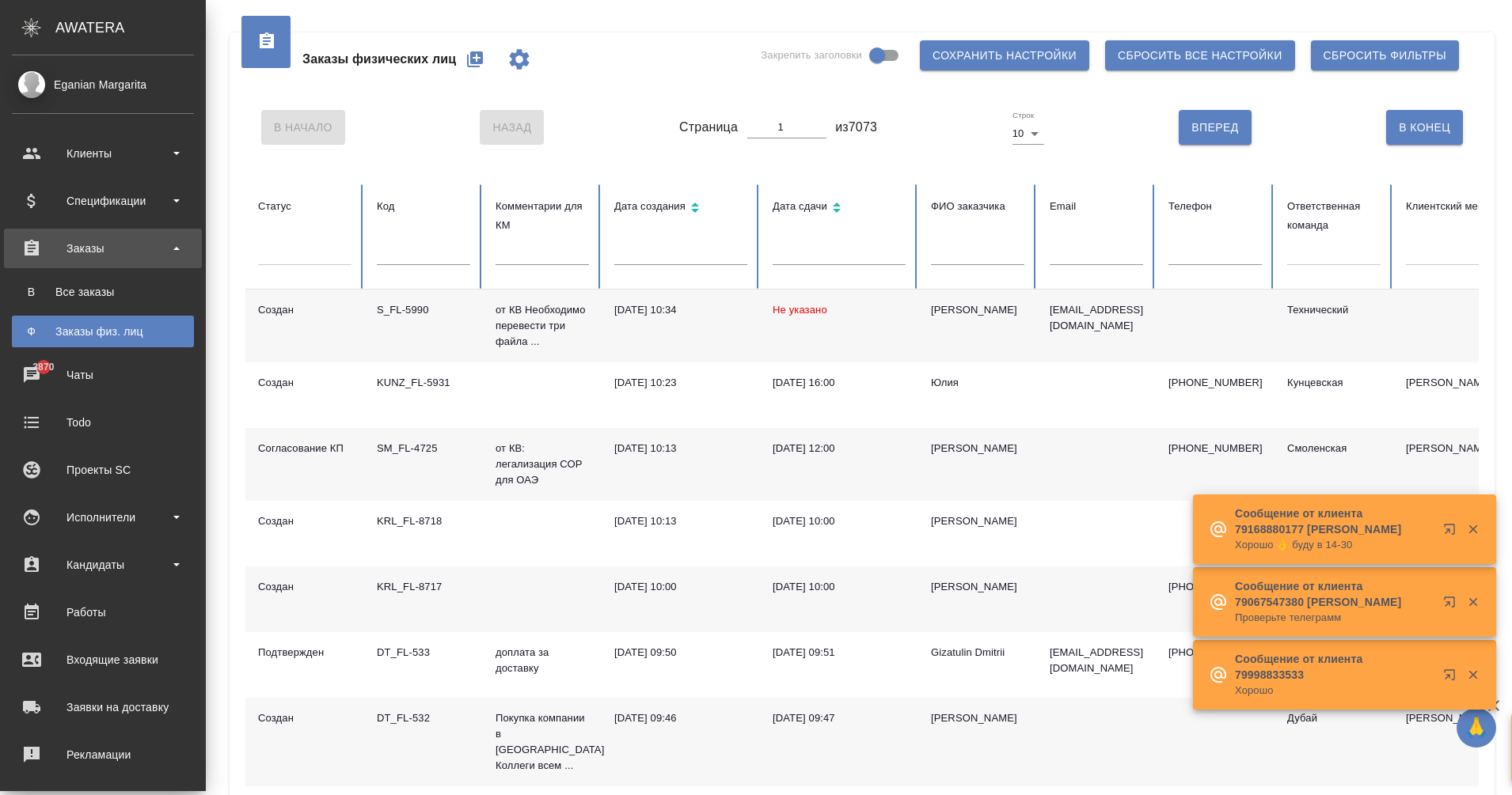 Image resolution: width=1512 pixels, height=795 pixels. I want to click on span: Сбросить фильтры, so click(1385, 55).